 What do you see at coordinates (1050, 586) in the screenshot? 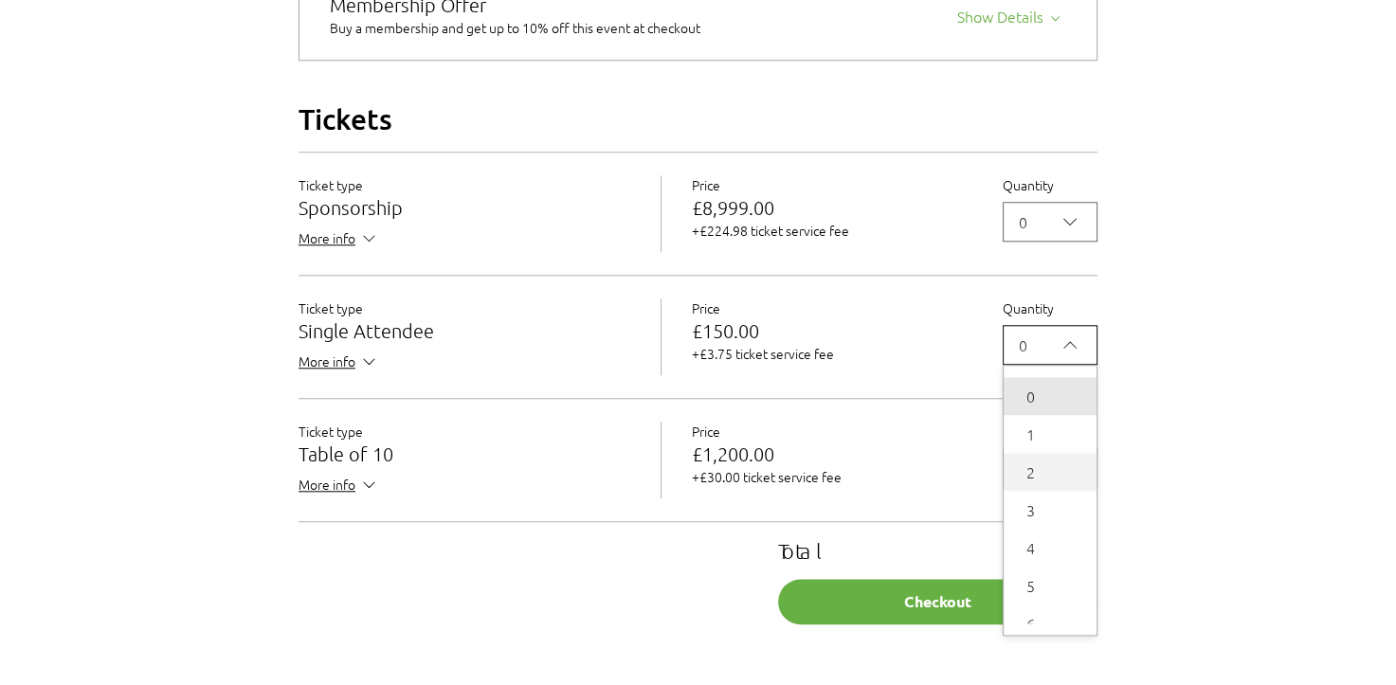
I see `div: 5` at bounding box center [1050, 586].